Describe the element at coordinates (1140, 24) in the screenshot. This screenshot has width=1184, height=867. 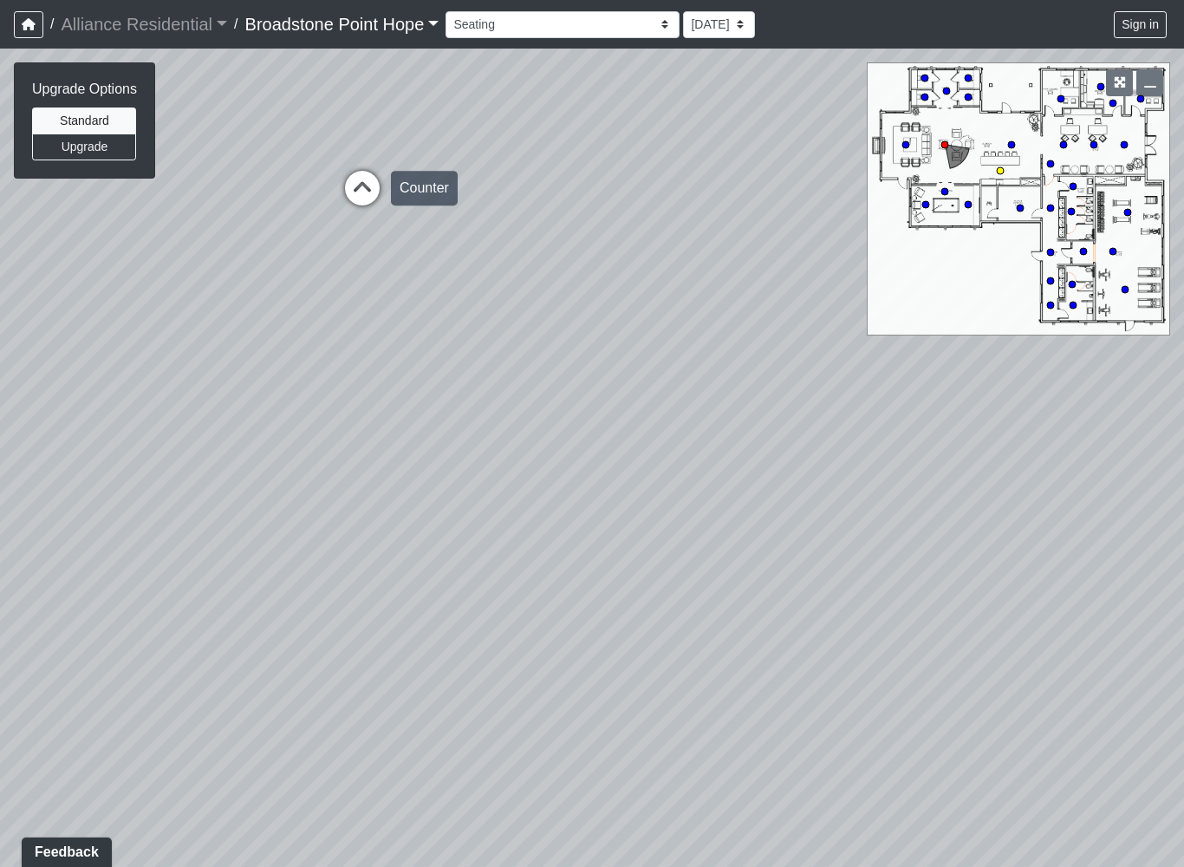
I see `button: Sign in` at that location.